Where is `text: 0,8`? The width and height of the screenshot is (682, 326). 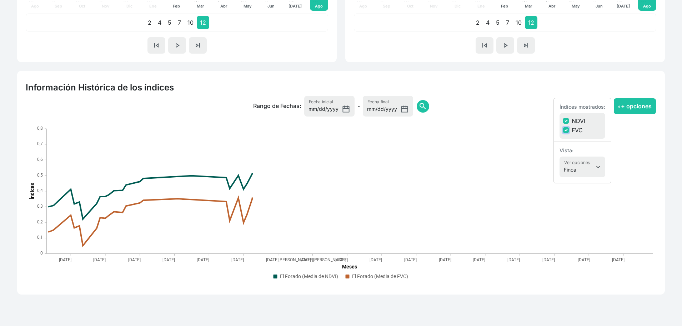 text: 0,8 is located at coordinates (40, 128).